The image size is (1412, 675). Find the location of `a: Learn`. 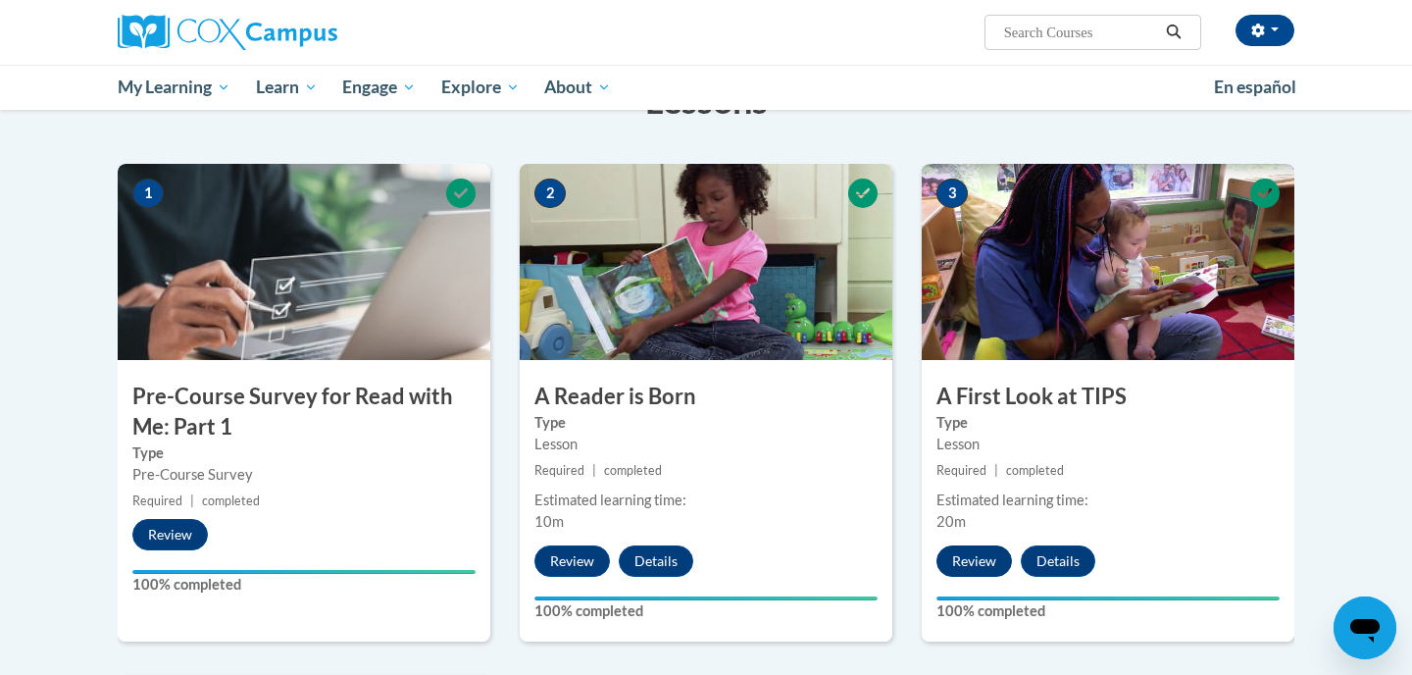

a: Learn is located at coordinates (286, 87).